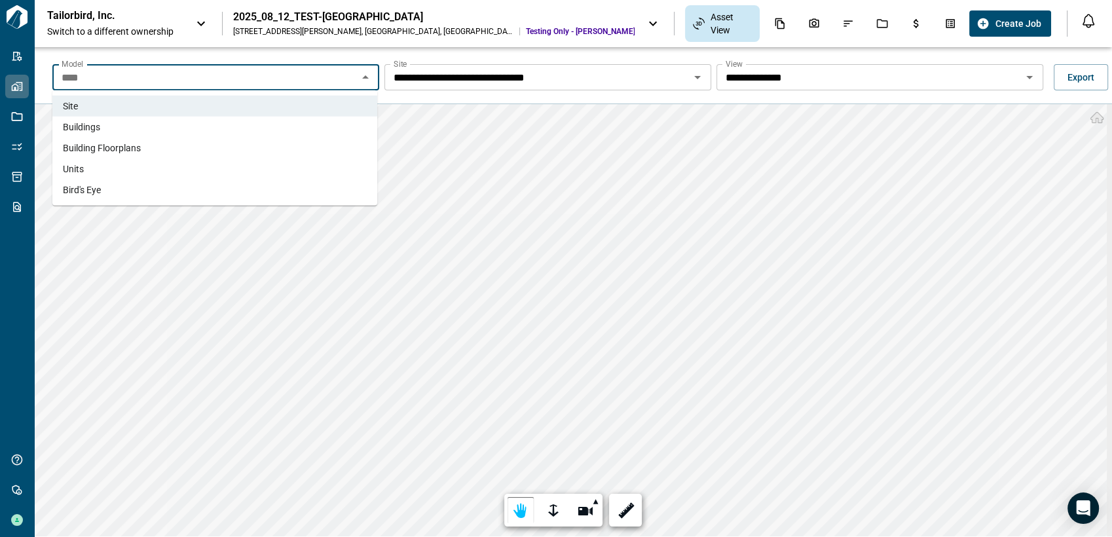 Image resolution: width=1112 pixels, height=537 pixels. What do you see at coordinates (73, 169) in the screenshot?
I see `span: Units` at bounding box center [73, 169].